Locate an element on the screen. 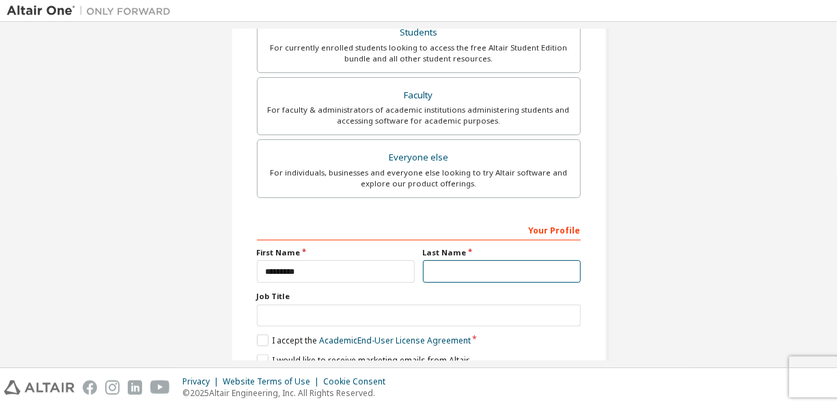  img: youtube.svg is located at coordinates (160, 387).